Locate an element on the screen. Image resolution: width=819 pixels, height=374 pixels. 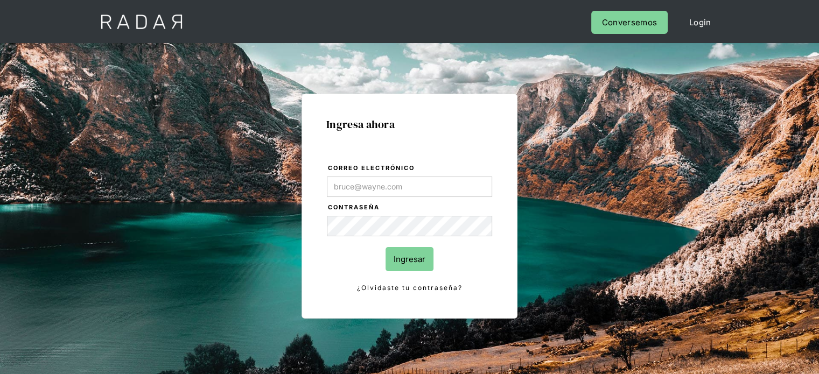
form: Login Form is located at coordinates (409, 228).